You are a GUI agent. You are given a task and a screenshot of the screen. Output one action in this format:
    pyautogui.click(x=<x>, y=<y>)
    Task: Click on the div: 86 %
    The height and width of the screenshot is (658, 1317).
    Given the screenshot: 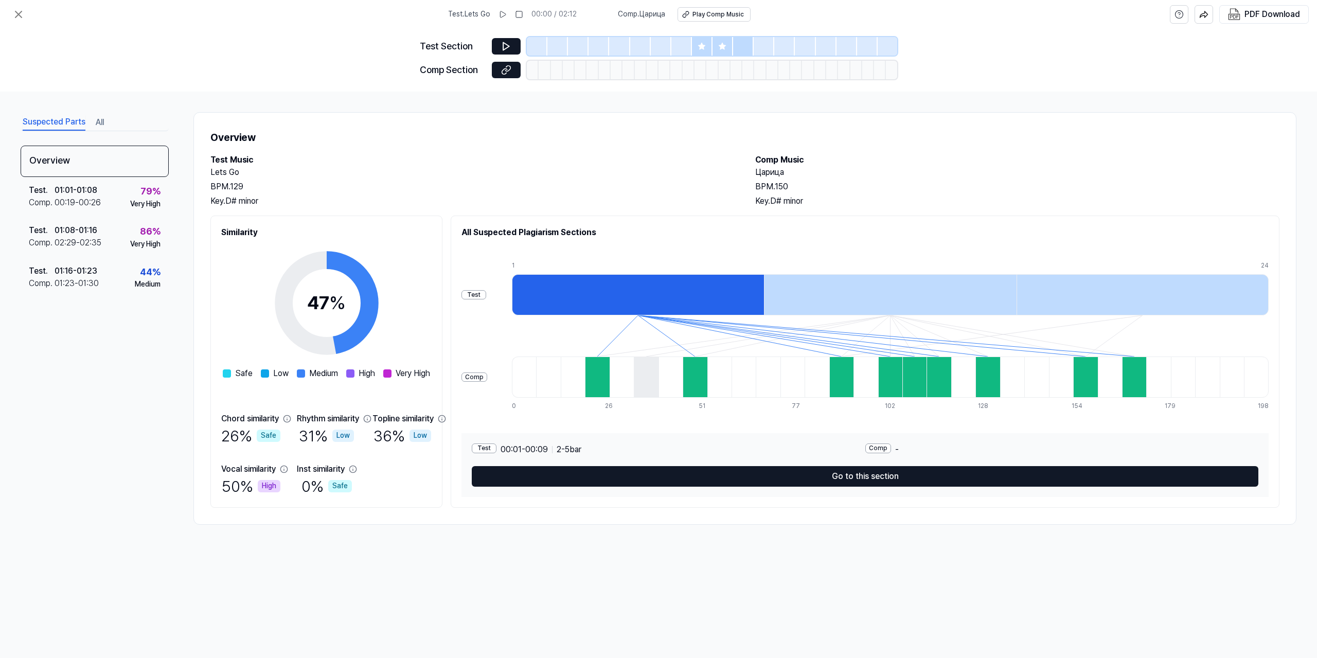 What is the action you would take?
    pyautogui.click(x=150, y=231)
    